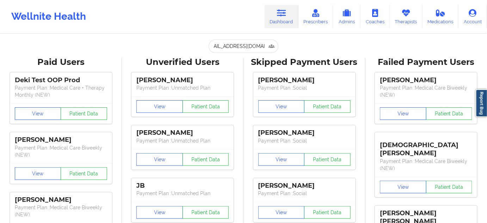 The image size is (487, 223). What do you see at coordinates (473, 17) in the screenshot?
I see `a: Account` at bounding box center [473, 17].